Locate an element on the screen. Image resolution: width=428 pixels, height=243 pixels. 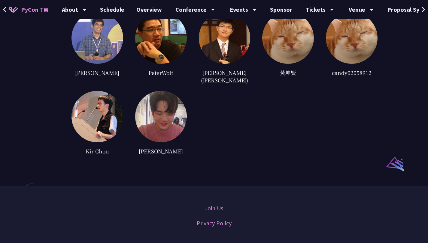
img: ca361b68c0e016b2f2016b0cb8f298d8.jpg is located at coordinates (97, 38).